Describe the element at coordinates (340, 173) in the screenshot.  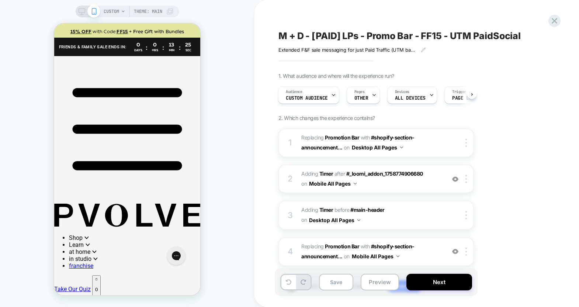
I see `span: AFTER` at that location.